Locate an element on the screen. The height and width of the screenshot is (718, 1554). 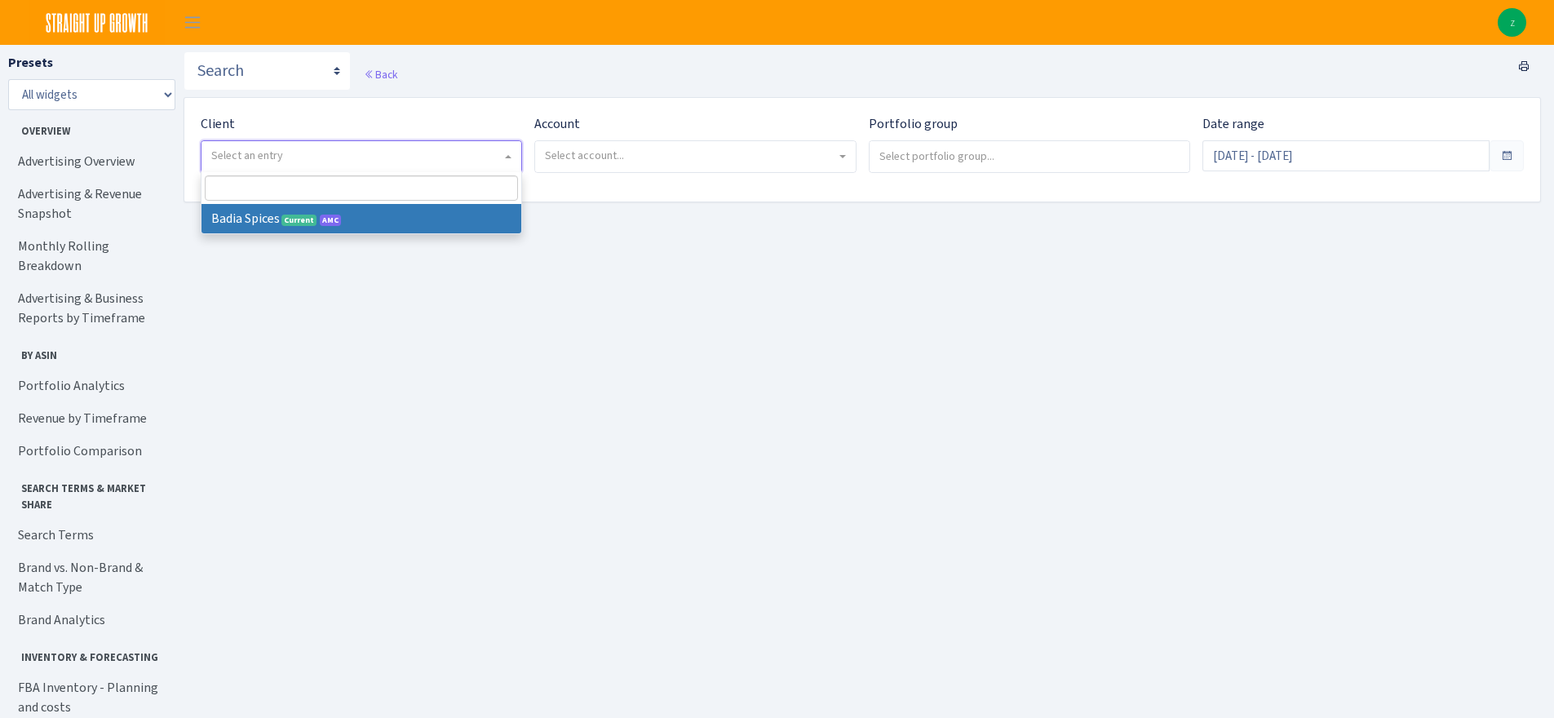
input: Select portfolio group... is located at coordinates (1030, 156).